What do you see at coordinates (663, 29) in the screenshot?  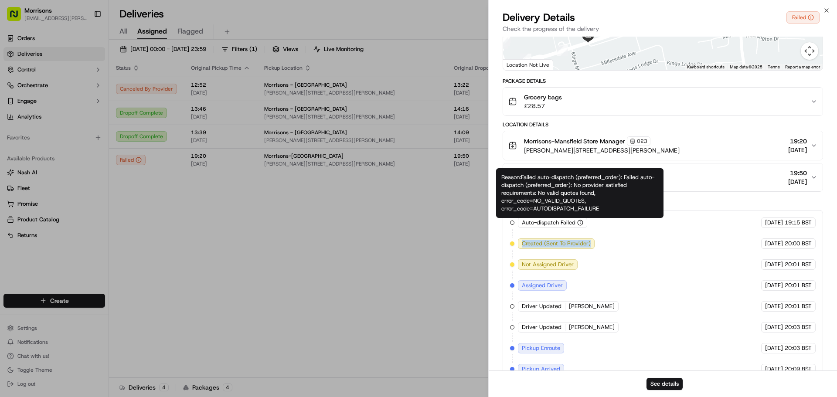 I see `p: Check the progress of the delivery` at bounding box center [663, 29].